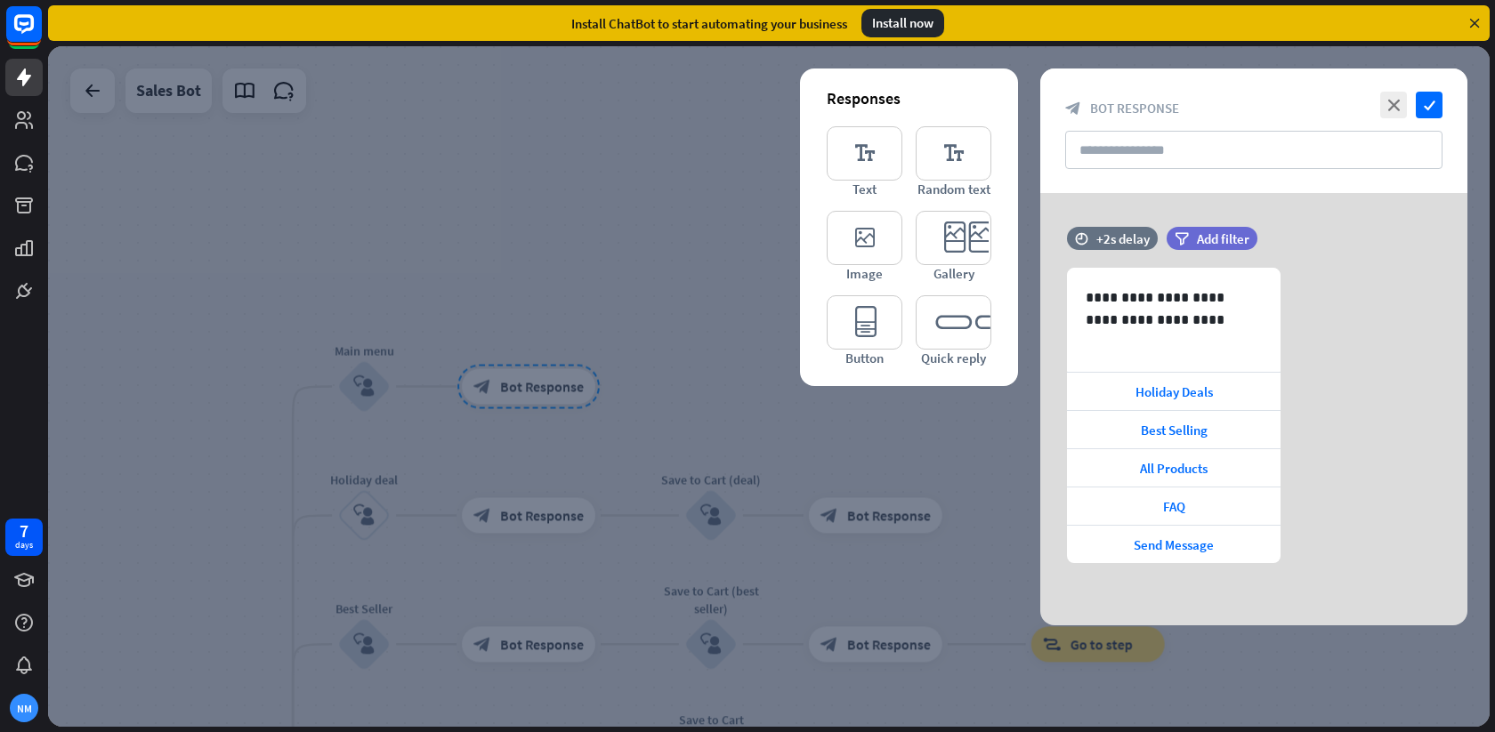 The image size is (1495, 732). I want to click on i: check, so click(1429, 105).